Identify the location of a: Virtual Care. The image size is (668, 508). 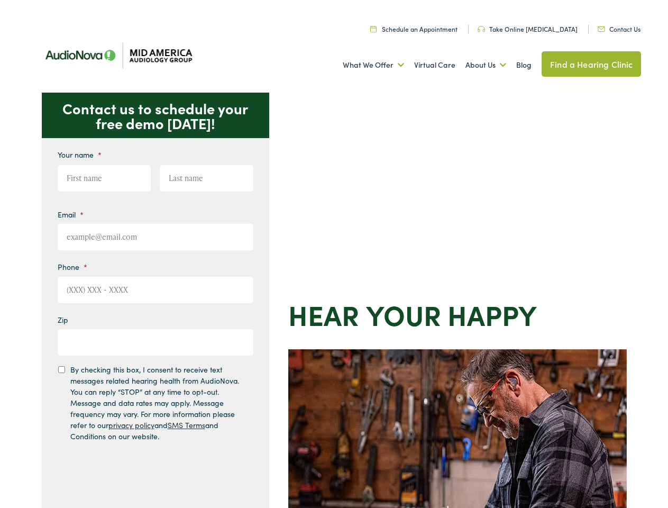
(435, 65).